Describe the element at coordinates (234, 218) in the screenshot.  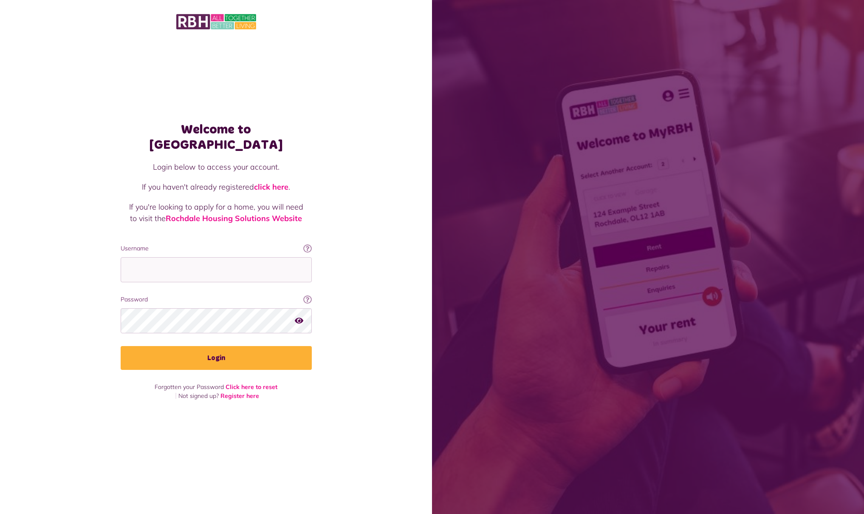
I see `a: Rochdale Housing Solutions Website` at that location.